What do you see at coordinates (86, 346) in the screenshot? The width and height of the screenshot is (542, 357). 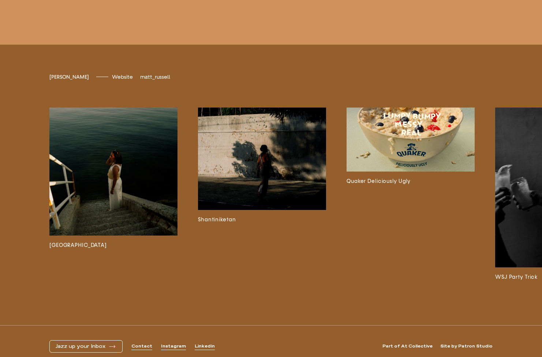 I see `button: Jazz up your Inbox` at bounding box center [86, 346].